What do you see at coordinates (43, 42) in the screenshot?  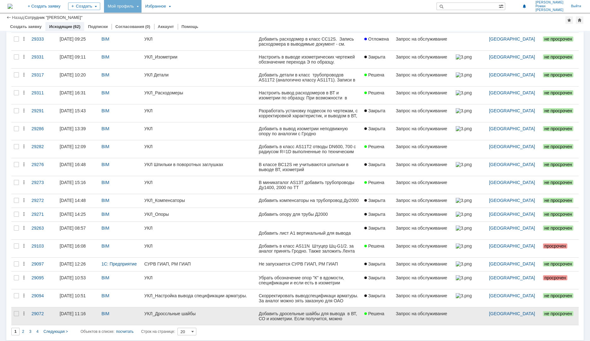 I see `a: 29333` at bounding box center [43, 42].